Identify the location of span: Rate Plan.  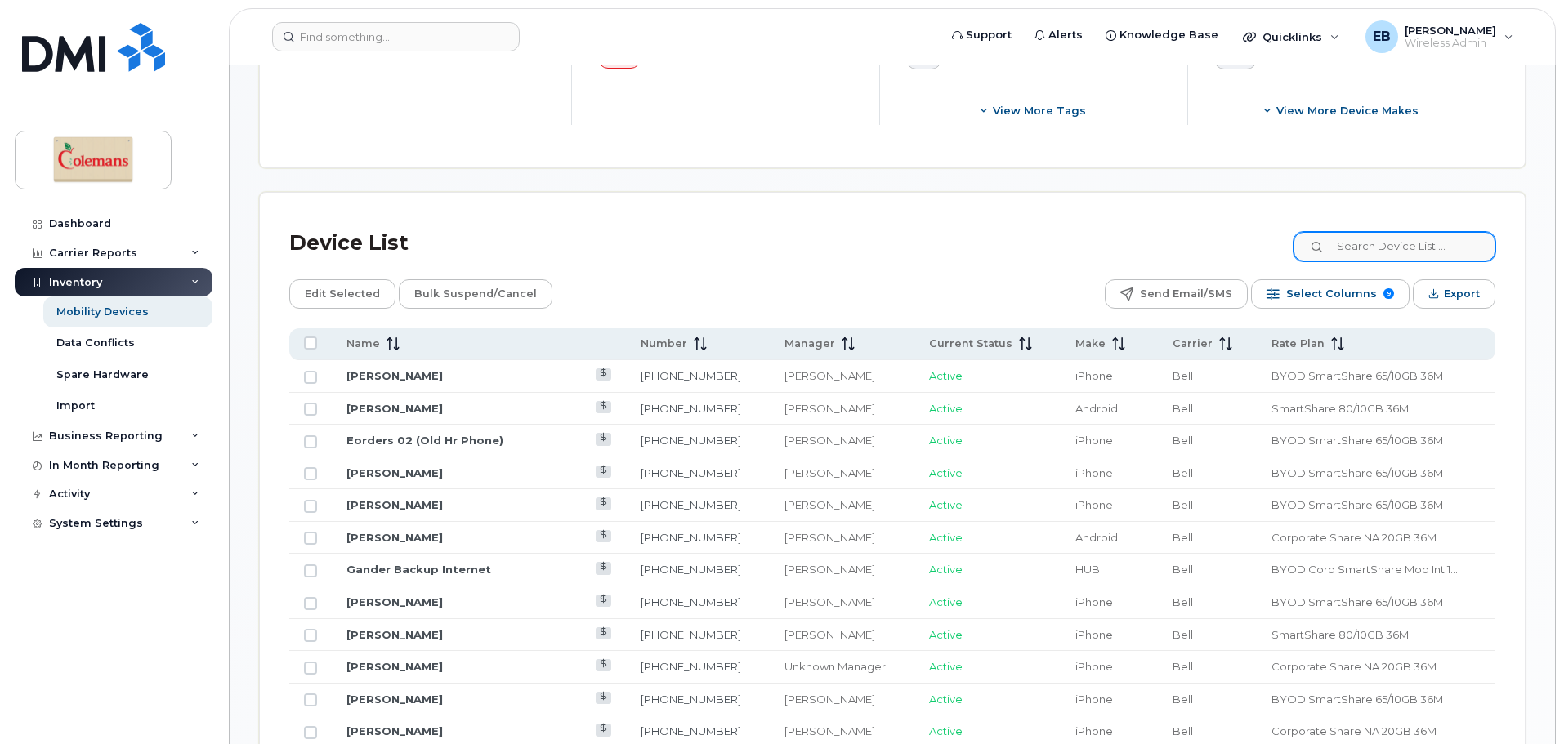
(1298, 344).